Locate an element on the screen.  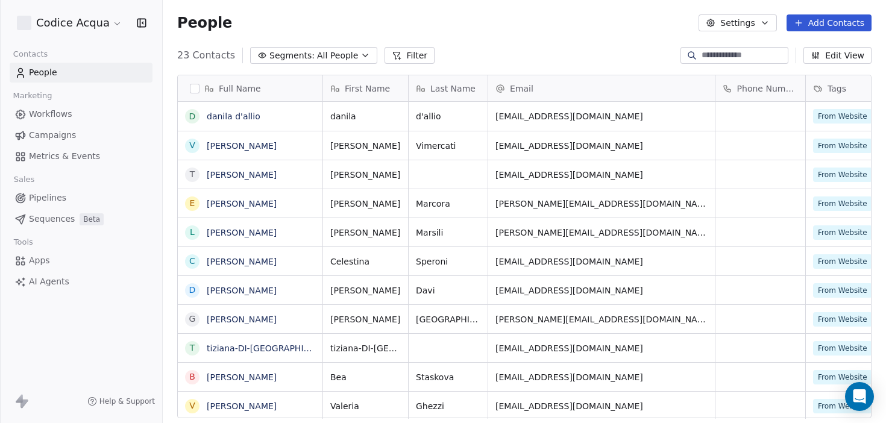
div: Full Name is located at coordinates (250, 88).